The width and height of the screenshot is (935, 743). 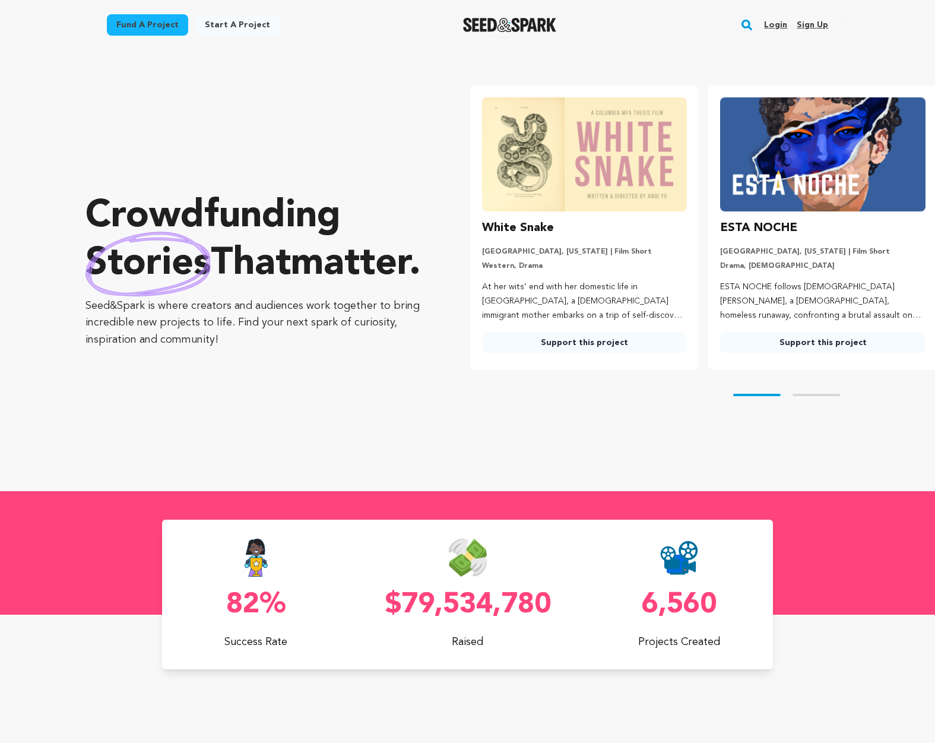 I want to click on img: ESTA NOCHE image, so click(x=823, y=154).